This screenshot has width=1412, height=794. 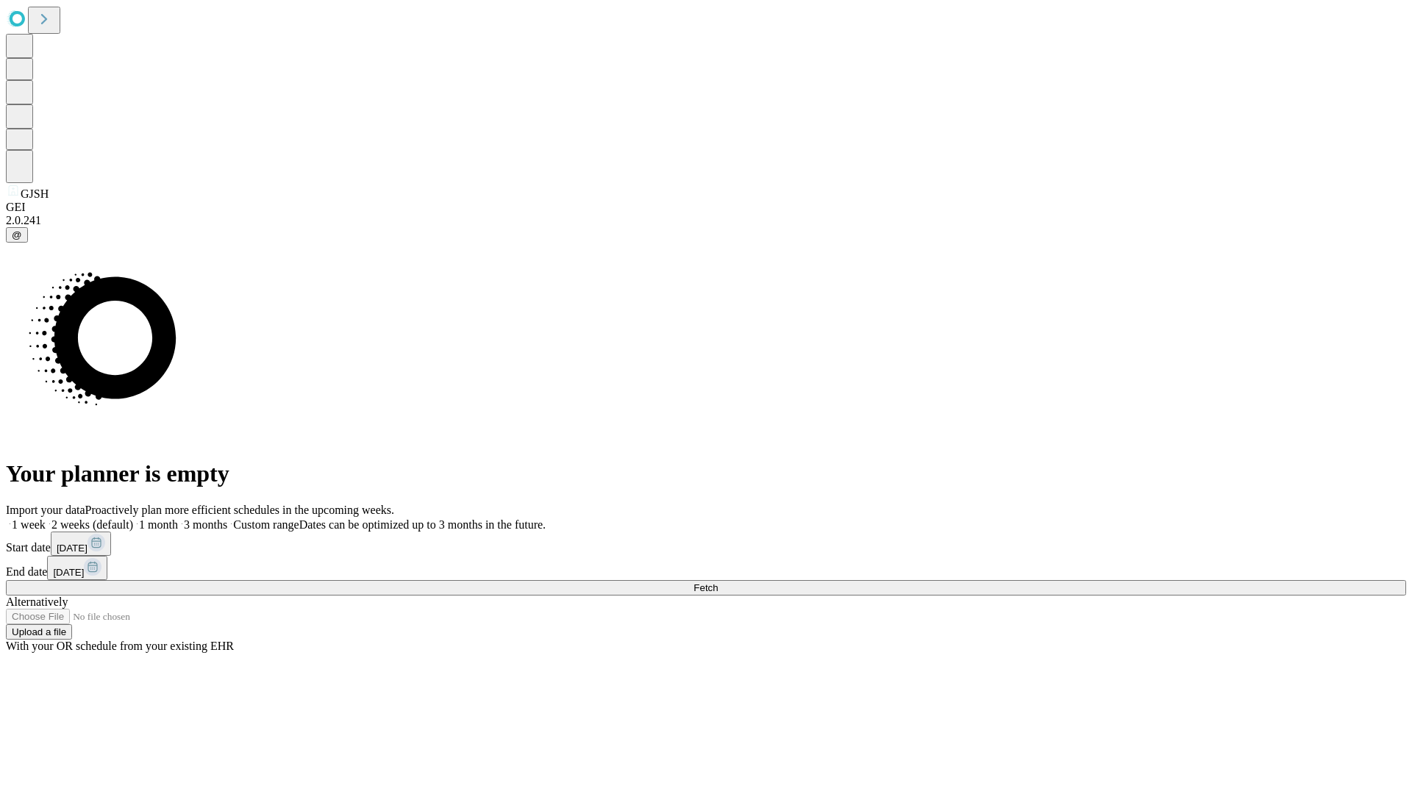 What do you see at coordinates (705, 588) in the screenshot?
I see `span: Fetch` at bounding box center [705, 588].